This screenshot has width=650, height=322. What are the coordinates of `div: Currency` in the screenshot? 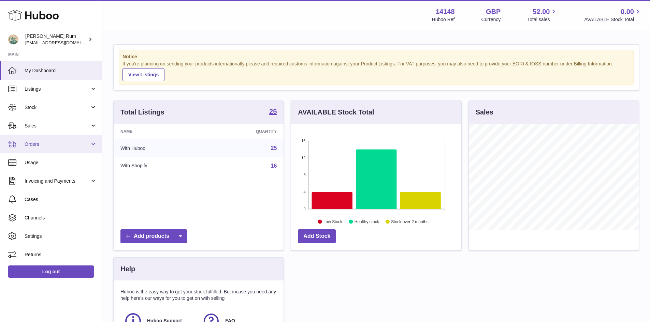 It's located at (491, 19).